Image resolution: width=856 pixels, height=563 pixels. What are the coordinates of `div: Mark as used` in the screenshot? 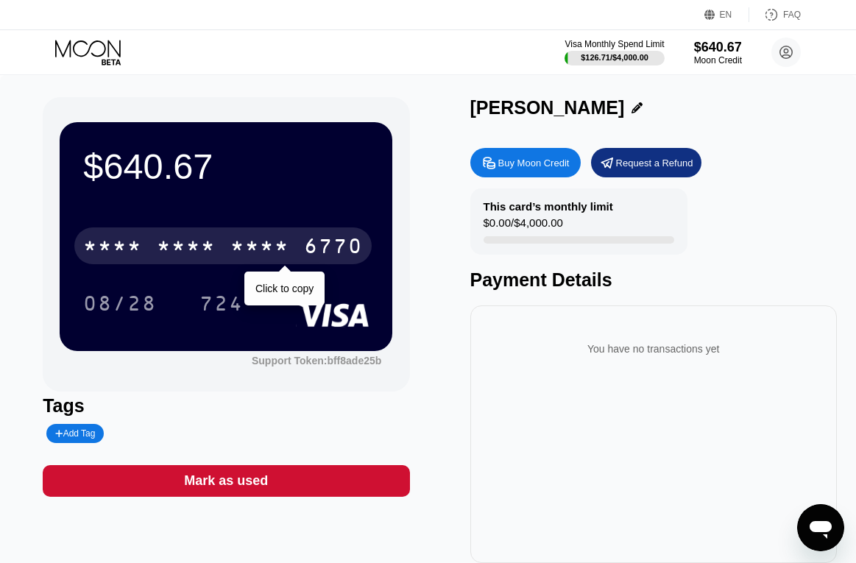 It's located at (226, 481).